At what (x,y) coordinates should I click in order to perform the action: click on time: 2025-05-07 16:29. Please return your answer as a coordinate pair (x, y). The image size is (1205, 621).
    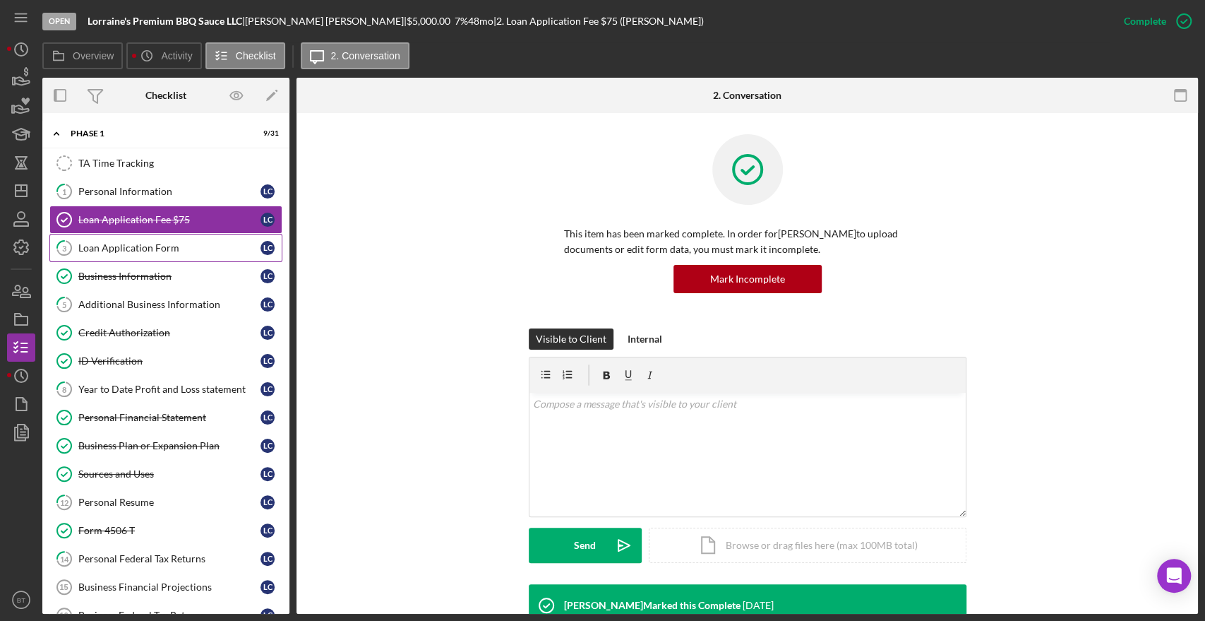
    Looking at the image, I should click on (758, 605).